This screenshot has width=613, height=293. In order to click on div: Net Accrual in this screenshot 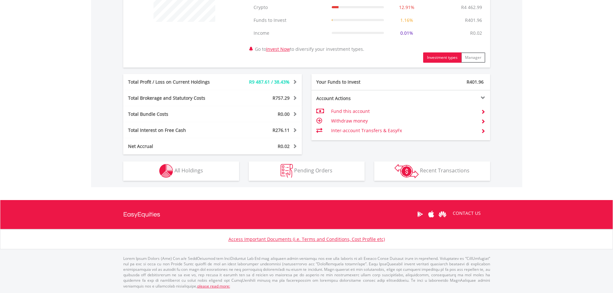, I will do `click(175, 146)`.